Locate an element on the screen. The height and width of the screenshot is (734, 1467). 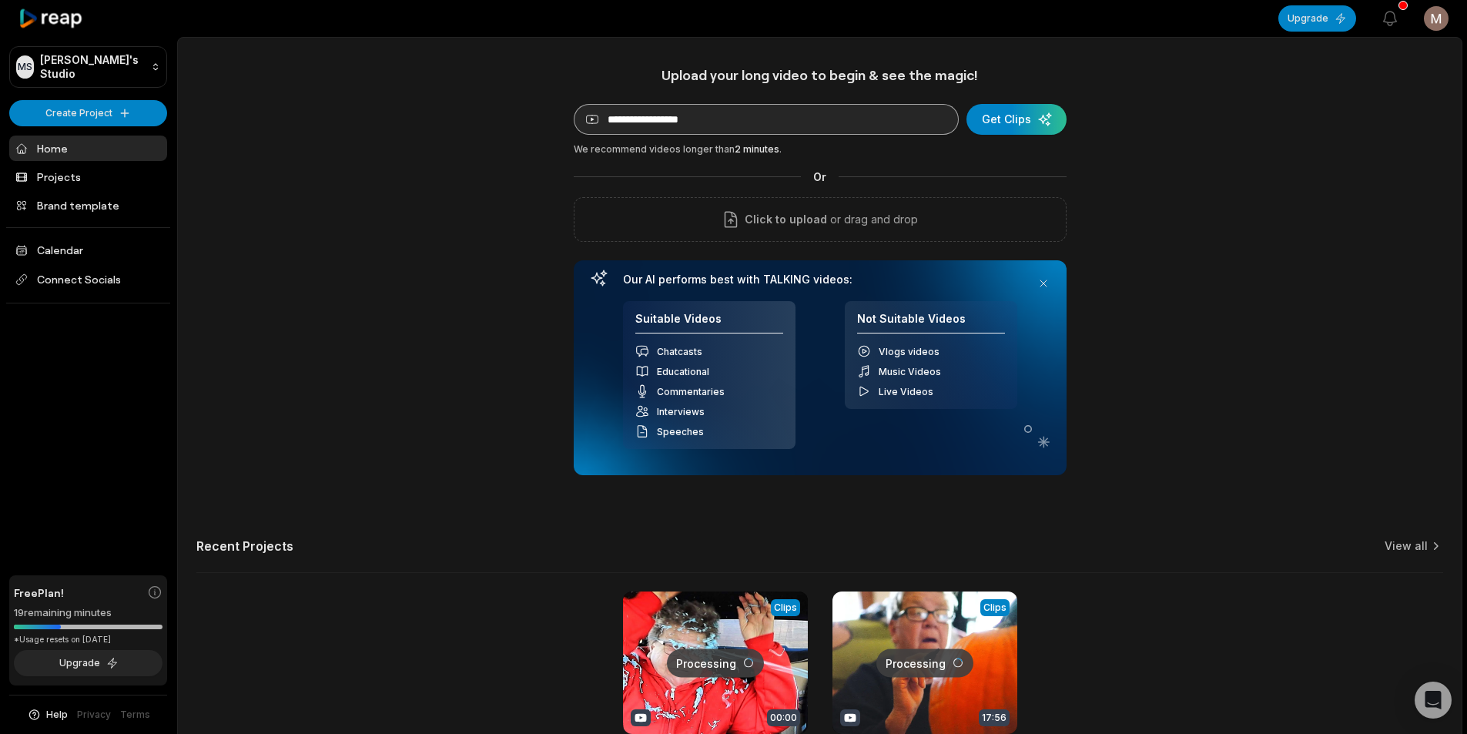
h4: Not Suitable Videos is located at coordinates (931, 323).